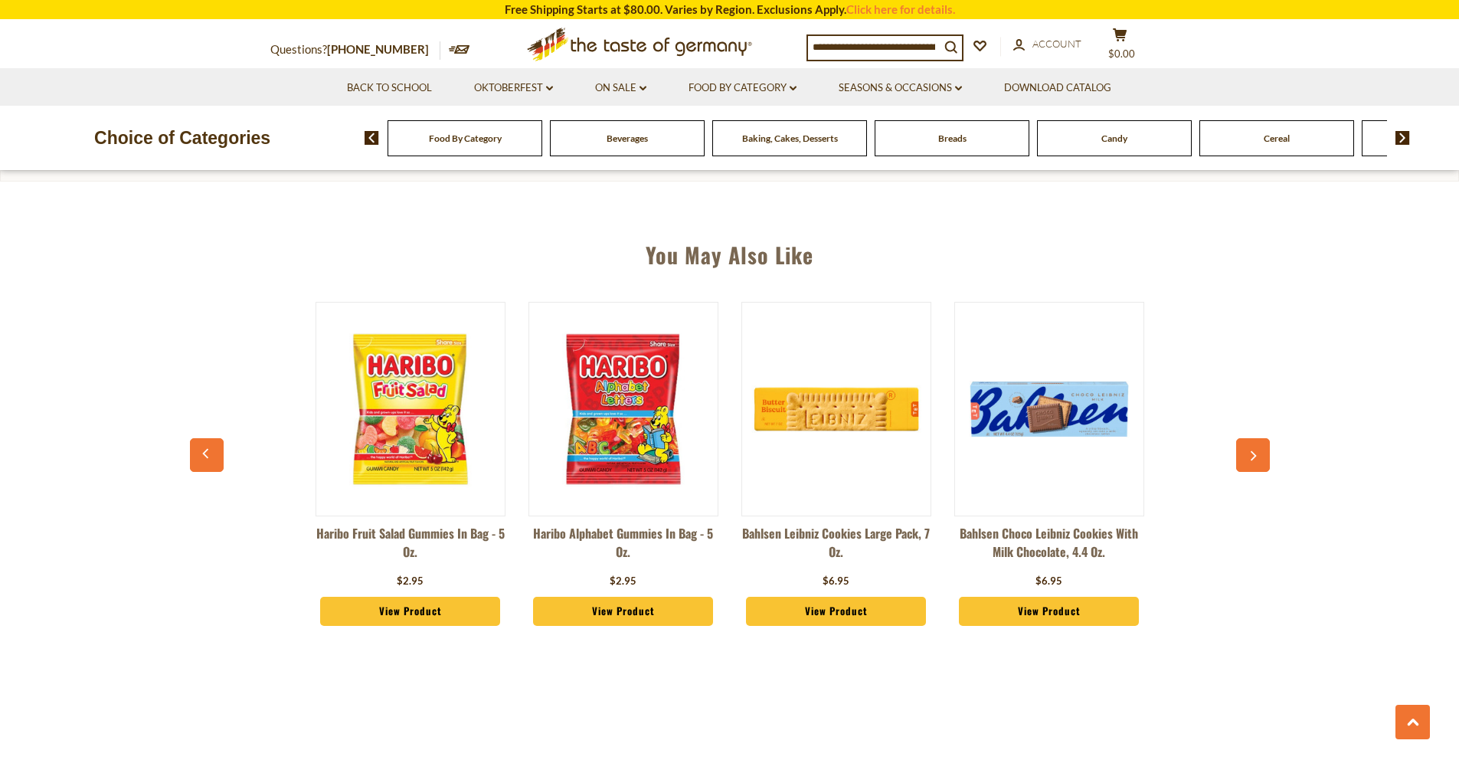  I want to click on a: Haribo Alphabet Gummies in Bag - 5 oz., so click(624, 547).